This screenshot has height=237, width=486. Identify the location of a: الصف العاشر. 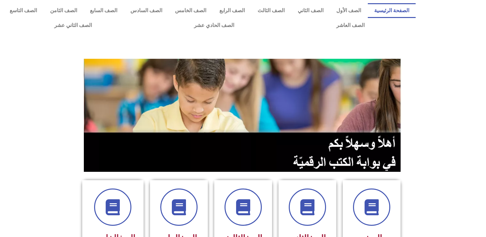
(350, 25).